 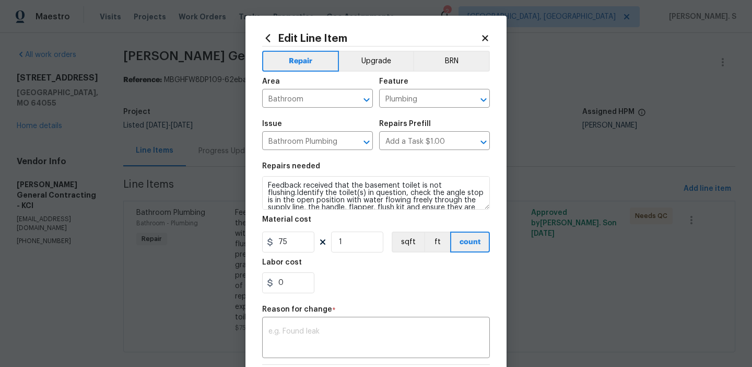 I want to click on button: sqft, so click(x=408, y=242).